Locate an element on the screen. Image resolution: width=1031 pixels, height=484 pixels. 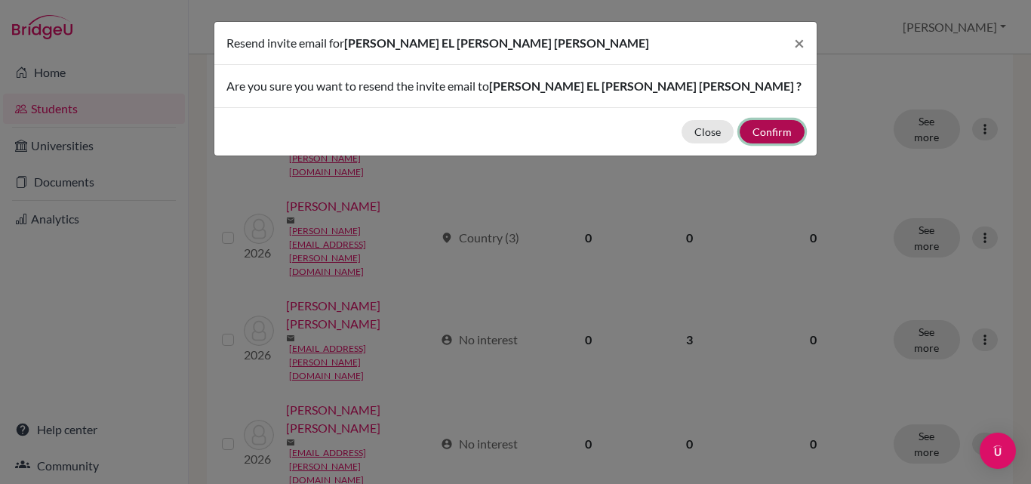
div: Open Intercom Messenger is located at coordinates (998, 451).